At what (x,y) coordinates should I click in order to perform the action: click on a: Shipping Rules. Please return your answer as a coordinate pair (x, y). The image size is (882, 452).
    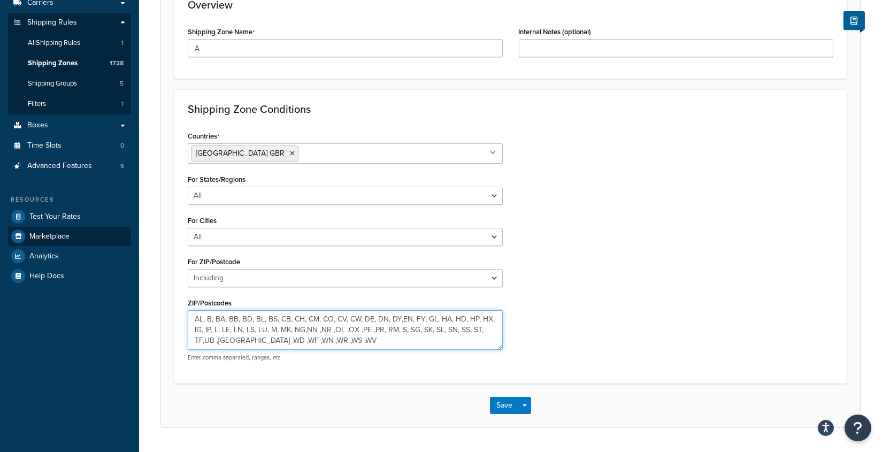
    Looking at the image, I should click on (70, 22).